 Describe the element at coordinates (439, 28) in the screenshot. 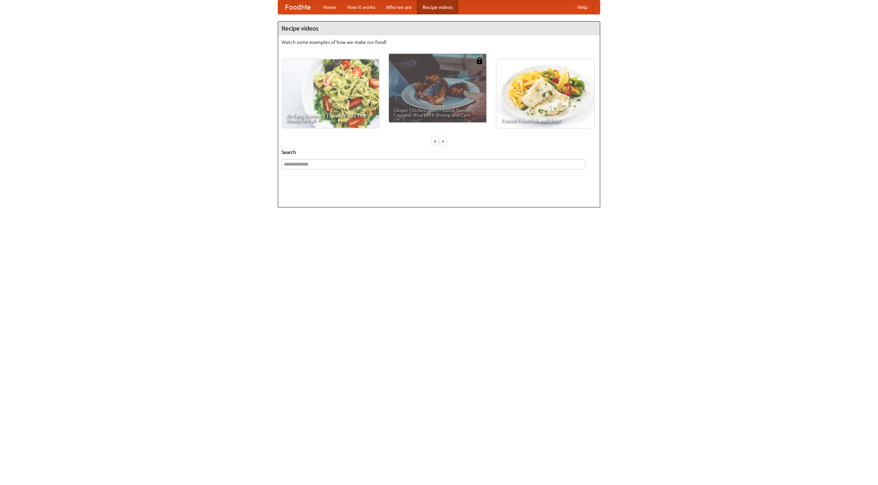

I see `h4: Recipe videos` at that location.